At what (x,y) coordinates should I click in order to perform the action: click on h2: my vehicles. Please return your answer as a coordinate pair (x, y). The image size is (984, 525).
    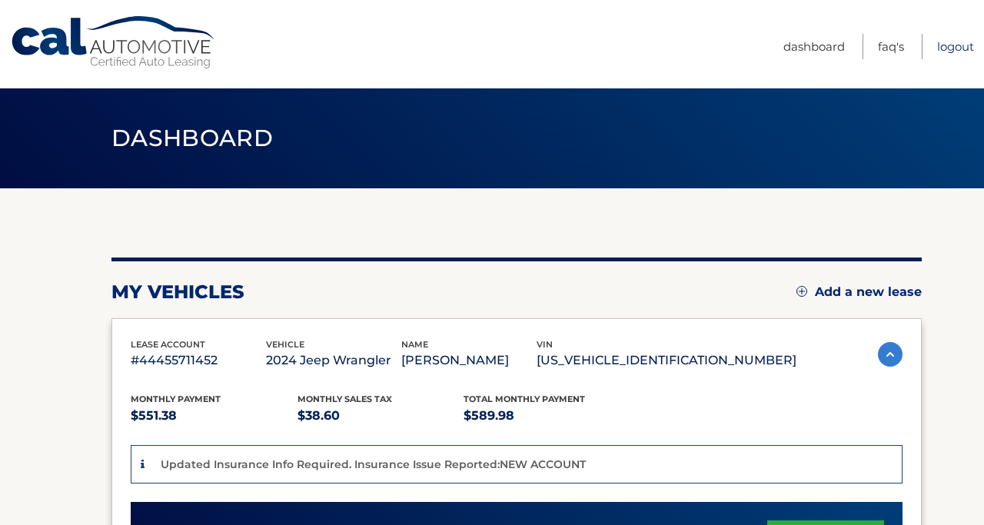
    Looking at the image, I should click on (178, 292).